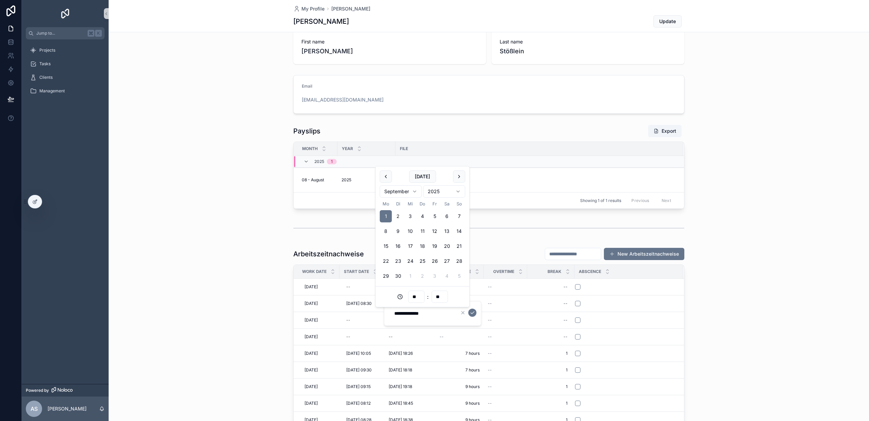 This screenshot has height=421, width=869. I want to click on span: Abscence, so click(590, 272).